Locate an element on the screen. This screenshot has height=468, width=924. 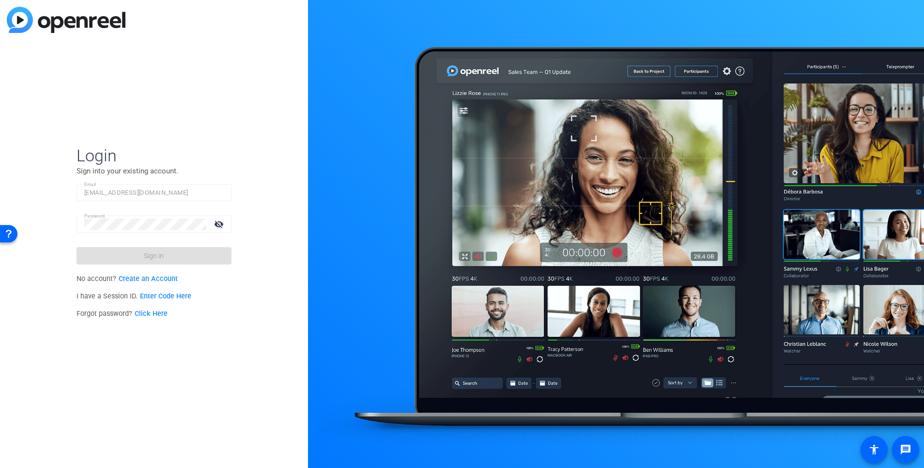
mat-label: Email is located at coordinates (90, 184).